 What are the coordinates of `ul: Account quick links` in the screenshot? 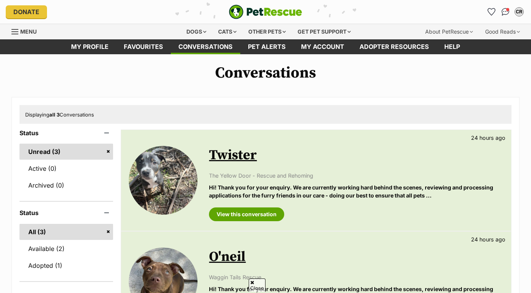 It's located at (506, 12).